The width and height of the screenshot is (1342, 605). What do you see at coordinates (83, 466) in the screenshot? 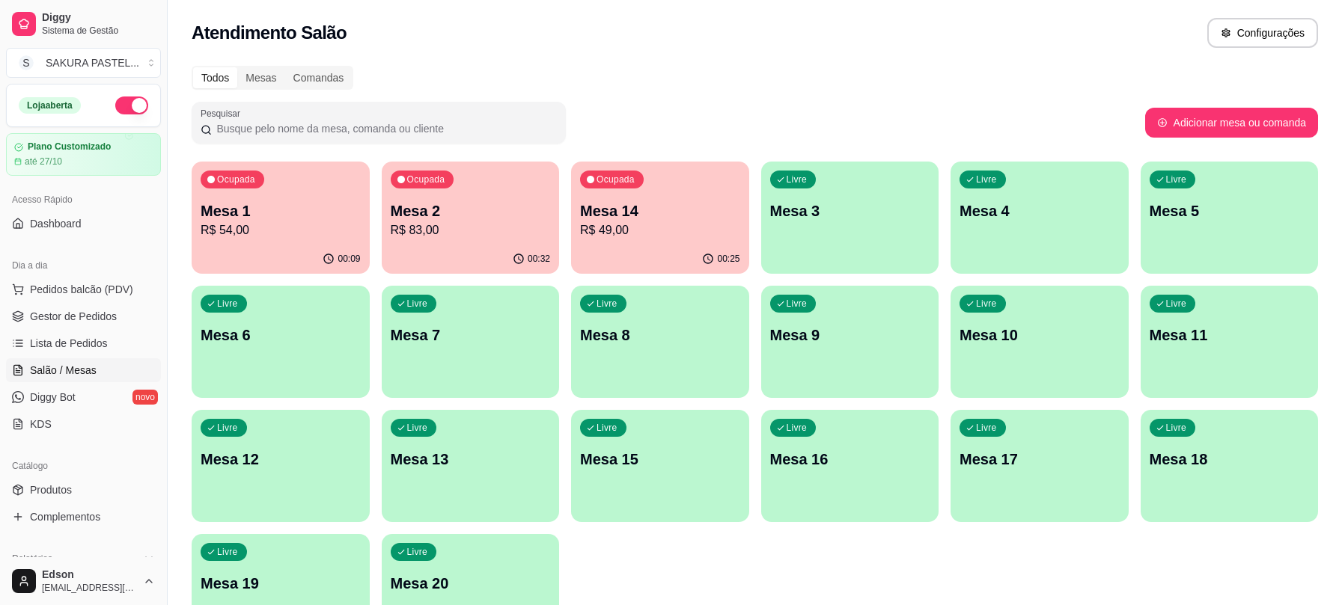
I see `div: Catálogo` at bounding box center [83, 466].